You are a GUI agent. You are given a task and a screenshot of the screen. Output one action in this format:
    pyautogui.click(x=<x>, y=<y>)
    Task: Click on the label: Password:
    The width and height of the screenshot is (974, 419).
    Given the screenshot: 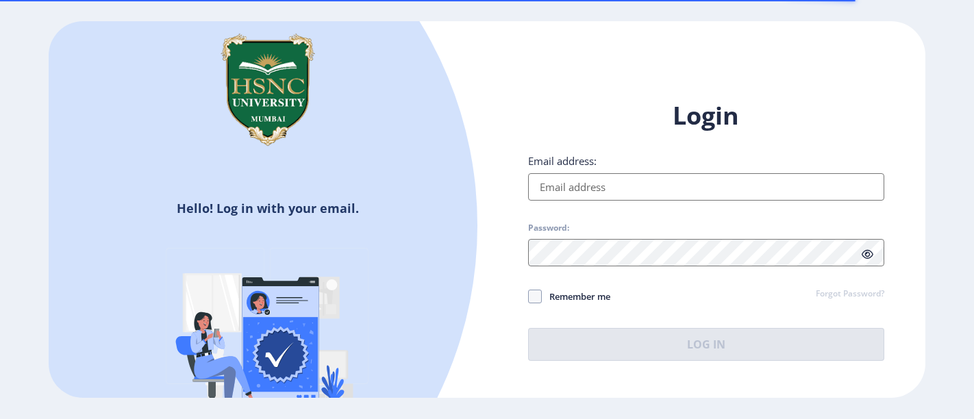 What is the action you would take?
    pyautogui.click(x=549, y=228)
    